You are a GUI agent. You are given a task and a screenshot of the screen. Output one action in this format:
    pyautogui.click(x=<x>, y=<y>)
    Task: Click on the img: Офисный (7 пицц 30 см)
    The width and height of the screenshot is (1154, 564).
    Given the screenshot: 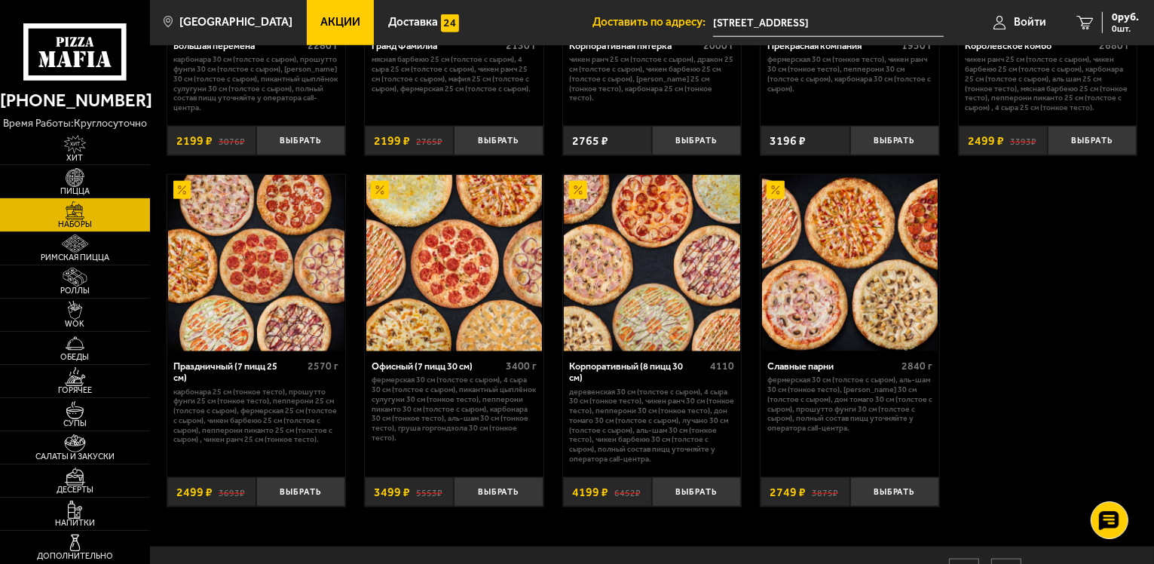 What is the action you would take?
    pyautogui.click(x=455, y=263)
    